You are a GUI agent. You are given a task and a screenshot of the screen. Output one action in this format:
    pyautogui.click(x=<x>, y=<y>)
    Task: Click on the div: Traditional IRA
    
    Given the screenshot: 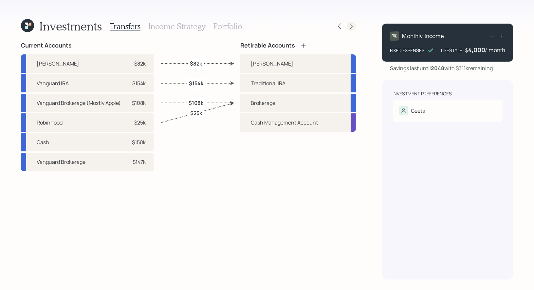 What is the action you would take?
    pyautogui.click(x=268, y=83)
    